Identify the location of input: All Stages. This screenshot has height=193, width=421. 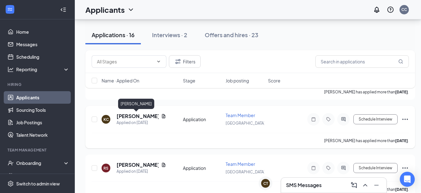
(125, 61).